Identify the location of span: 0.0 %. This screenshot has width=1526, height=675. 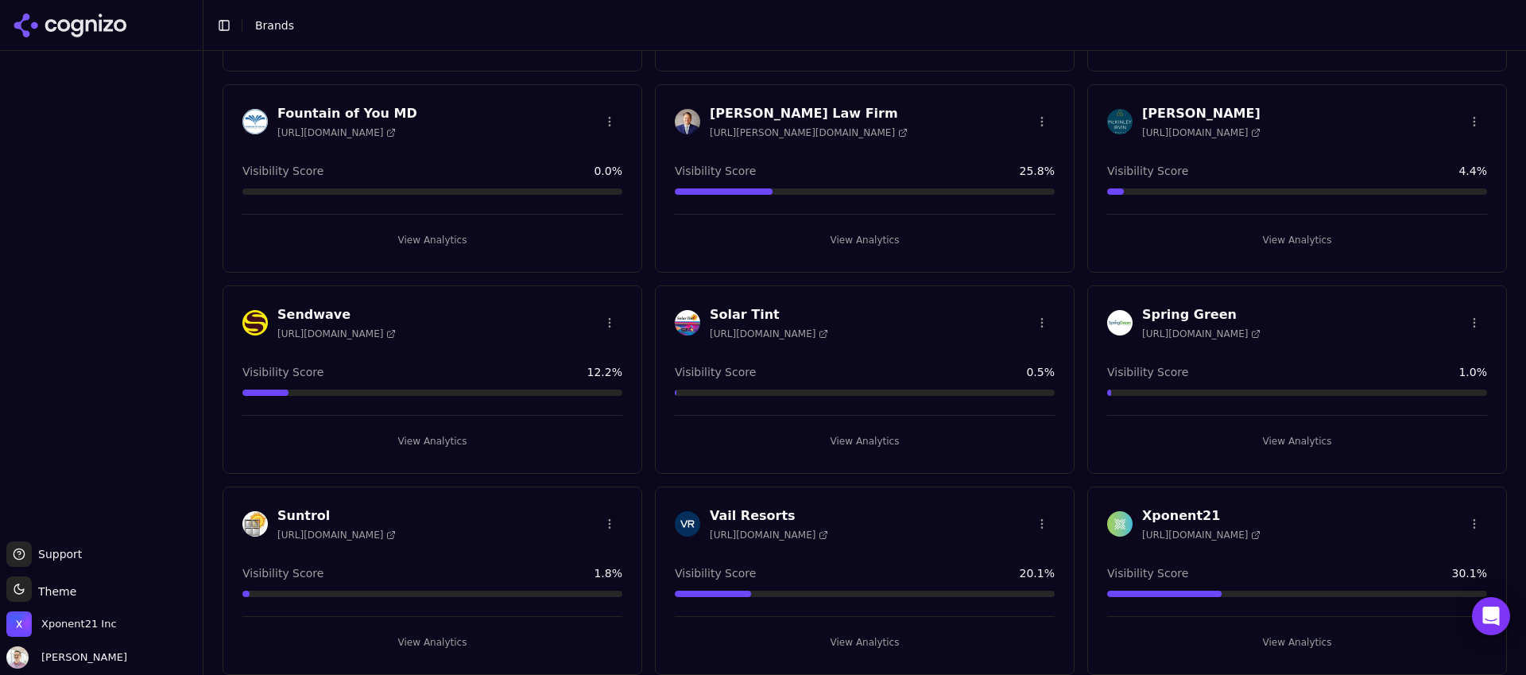
(608, 171).